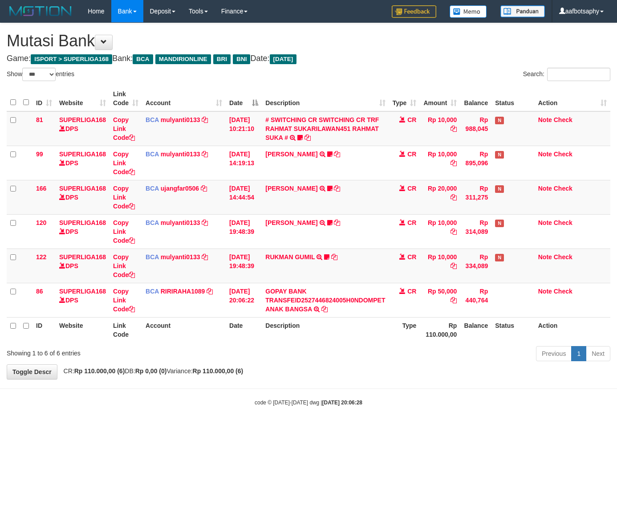  Describe the element at coordinates (454, 300) in the screenshot. I see `a: Copy Rp 50,000 to clipboard` at that location.